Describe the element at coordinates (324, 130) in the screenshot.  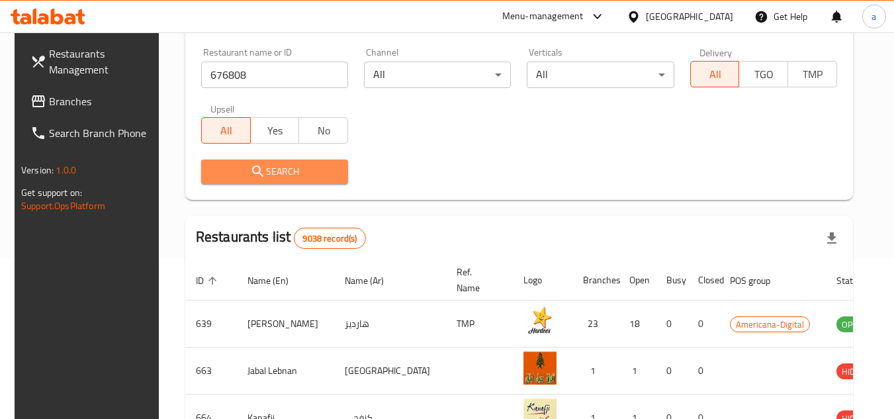
I see `span: No` at that location.